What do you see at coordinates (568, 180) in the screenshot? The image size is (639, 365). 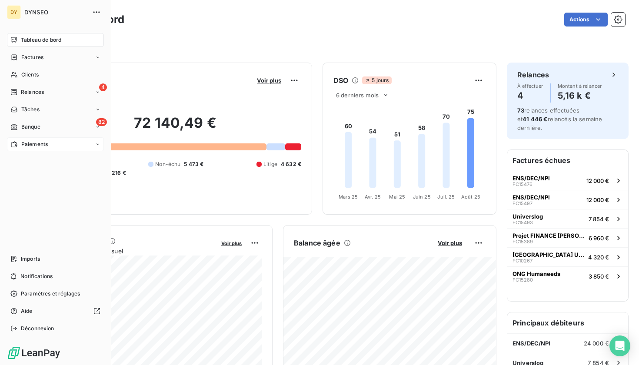 I see `button: ENS/DEC/NPIFC1547612 000 €` at bounding box center [568, 180].